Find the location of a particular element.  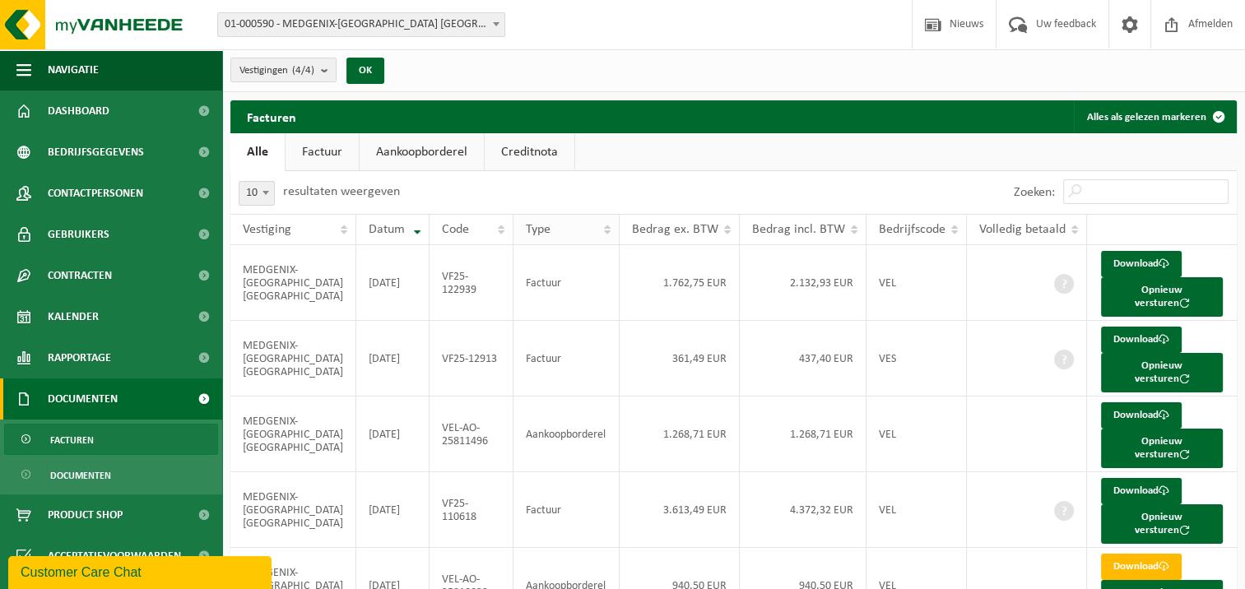

span: Bedrijfscode is located at coordinates (912, 230).